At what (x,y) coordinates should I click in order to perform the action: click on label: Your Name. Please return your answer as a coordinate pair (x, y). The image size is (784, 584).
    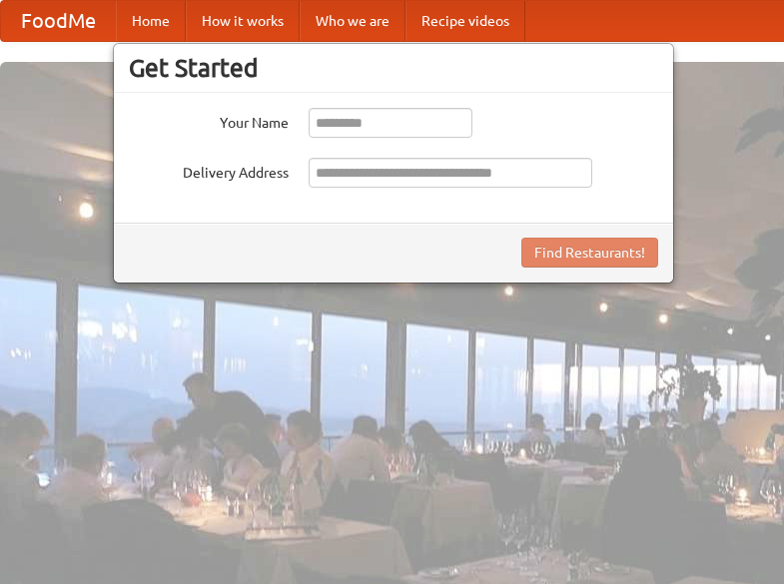
    Looking at the image, I should click on (209, 120).